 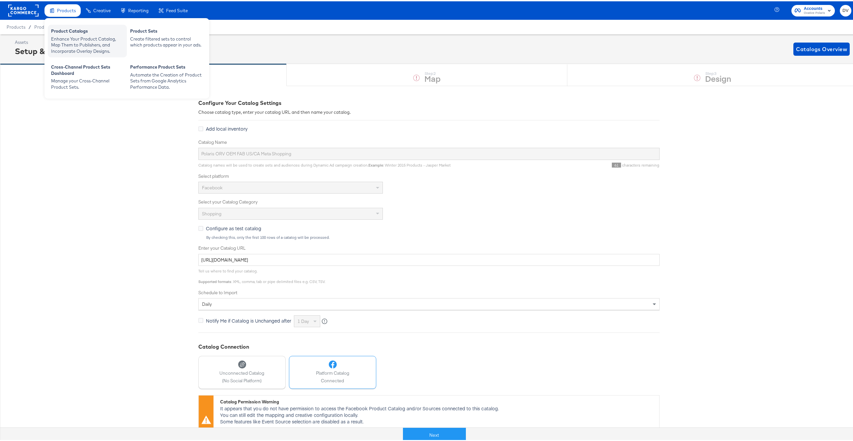 What do you see at coordinates (56, 50) in the screenshot?
I see `div: Setup & Map Catalog` at bounding box center [56, 50].